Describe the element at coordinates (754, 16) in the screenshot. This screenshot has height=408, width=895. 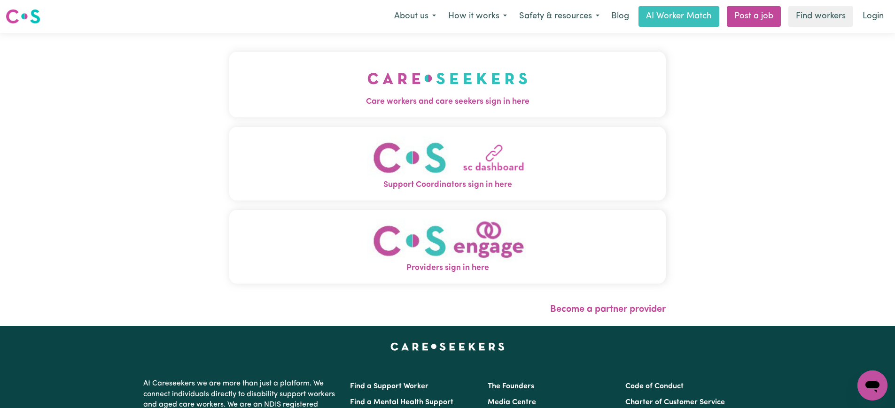
I see `a: Post a job` at that location.